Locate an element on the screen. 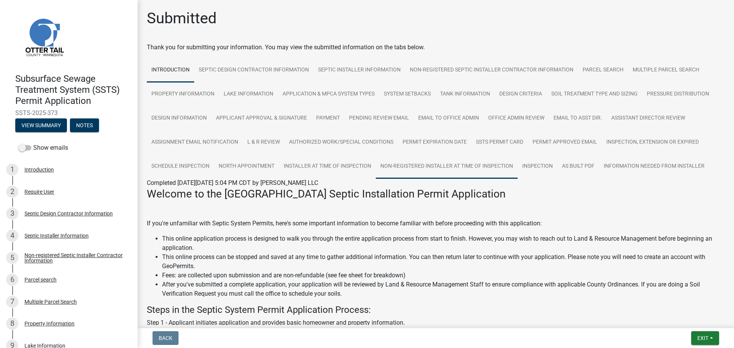 This screenshot has height=348, width=734. a: As built pdf is located at coordinates (578, 167).